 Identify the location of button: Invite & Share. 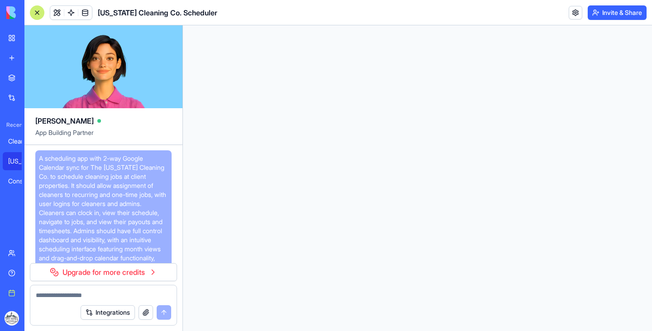
(617, 13).